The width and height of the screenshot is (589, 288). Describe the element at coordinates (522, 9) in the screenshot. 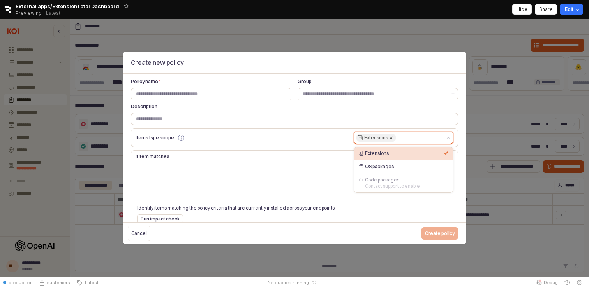

I see `button: Hide app` at that location.